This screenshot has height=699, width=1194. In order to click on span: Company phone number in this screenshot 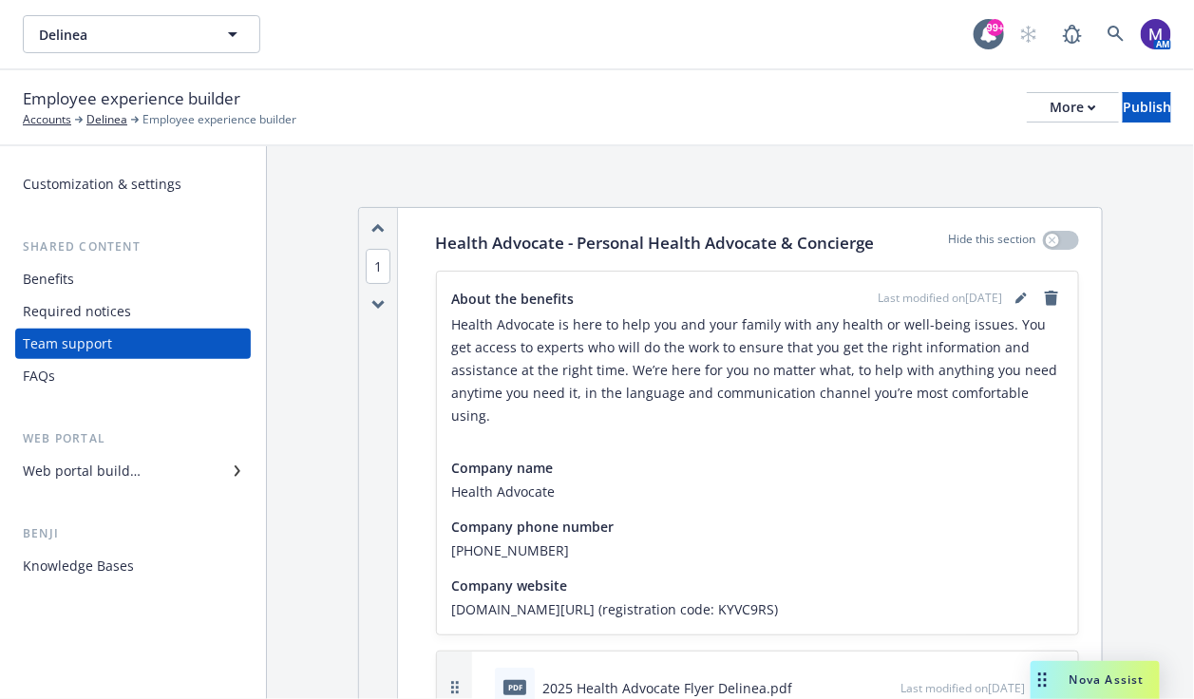, I will do `click(533, 526)`.